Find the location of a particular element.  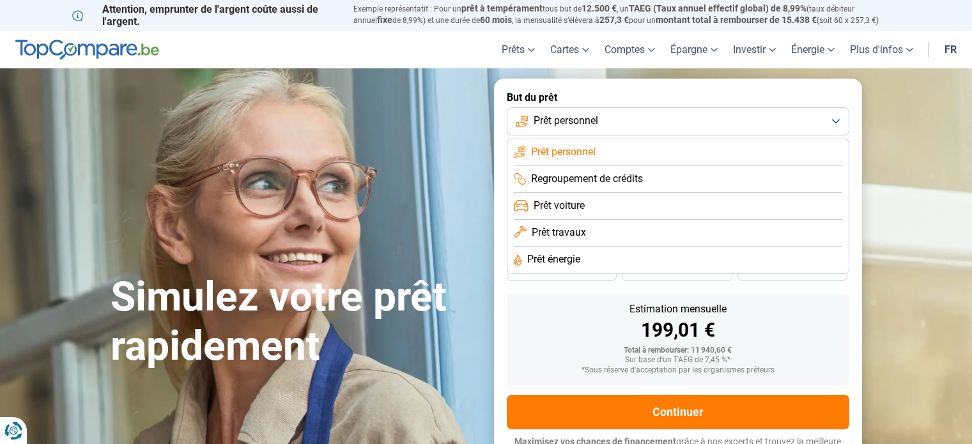

img: TopCompare is located at coordinates (87, 50).